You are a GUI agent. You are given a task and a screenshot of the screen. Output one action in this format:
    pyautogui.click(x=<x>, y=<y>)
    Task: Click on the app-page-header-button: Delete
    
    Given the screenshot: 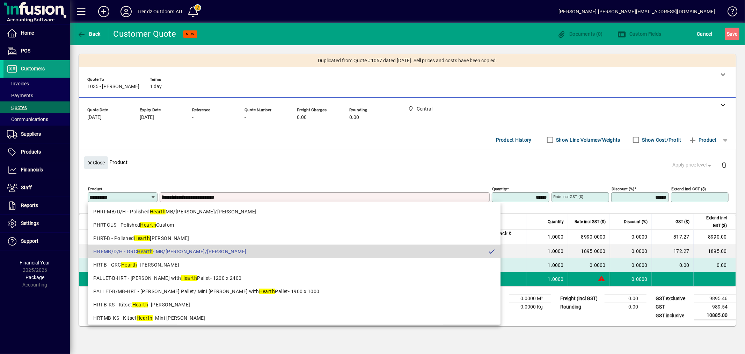 What is the action you would take?
    pyautogui.click(x=724, y=165)
    